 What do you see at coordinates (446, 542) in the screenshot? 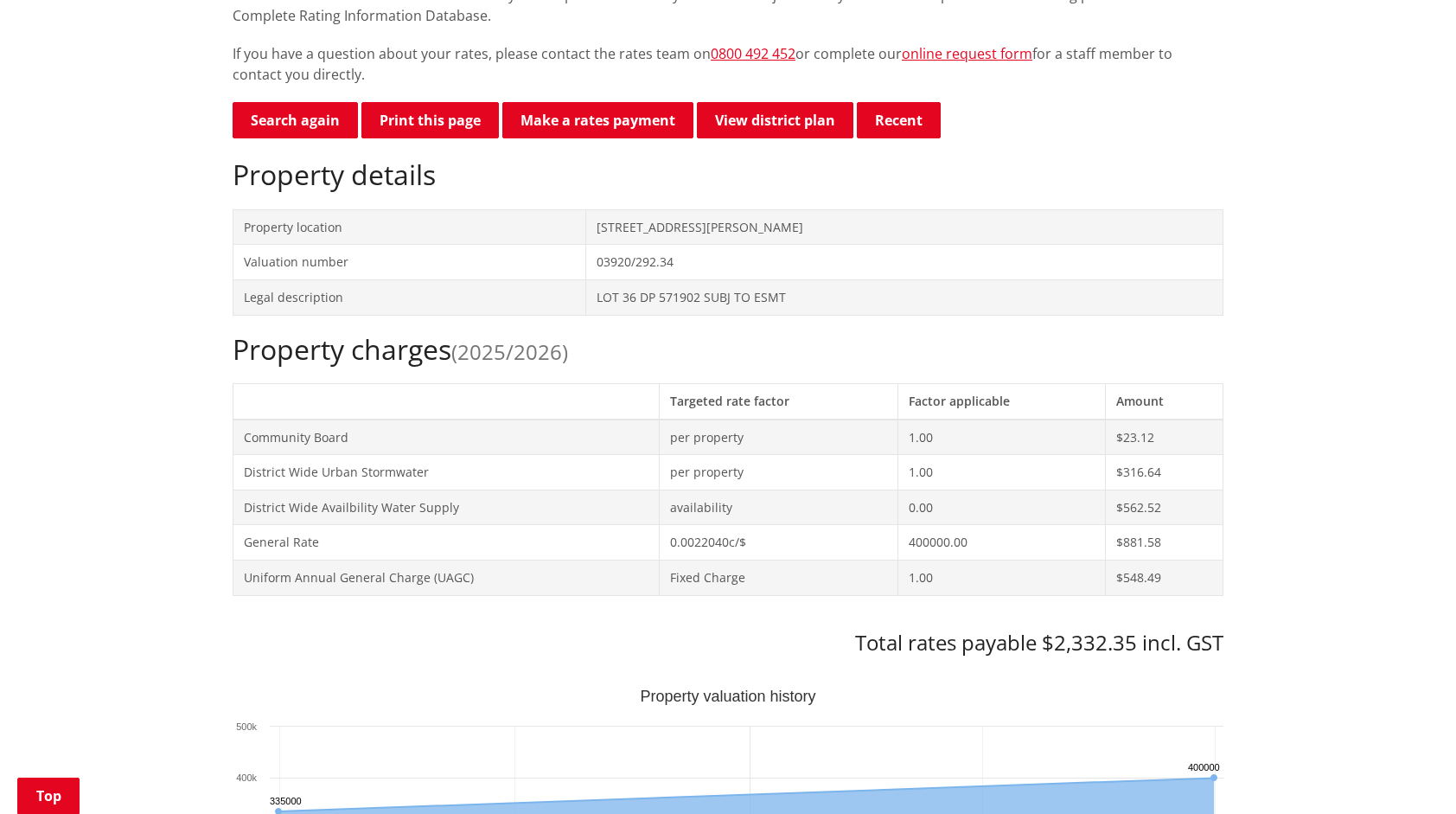
I see `td: General Rate` at bounding box center [446, 542].